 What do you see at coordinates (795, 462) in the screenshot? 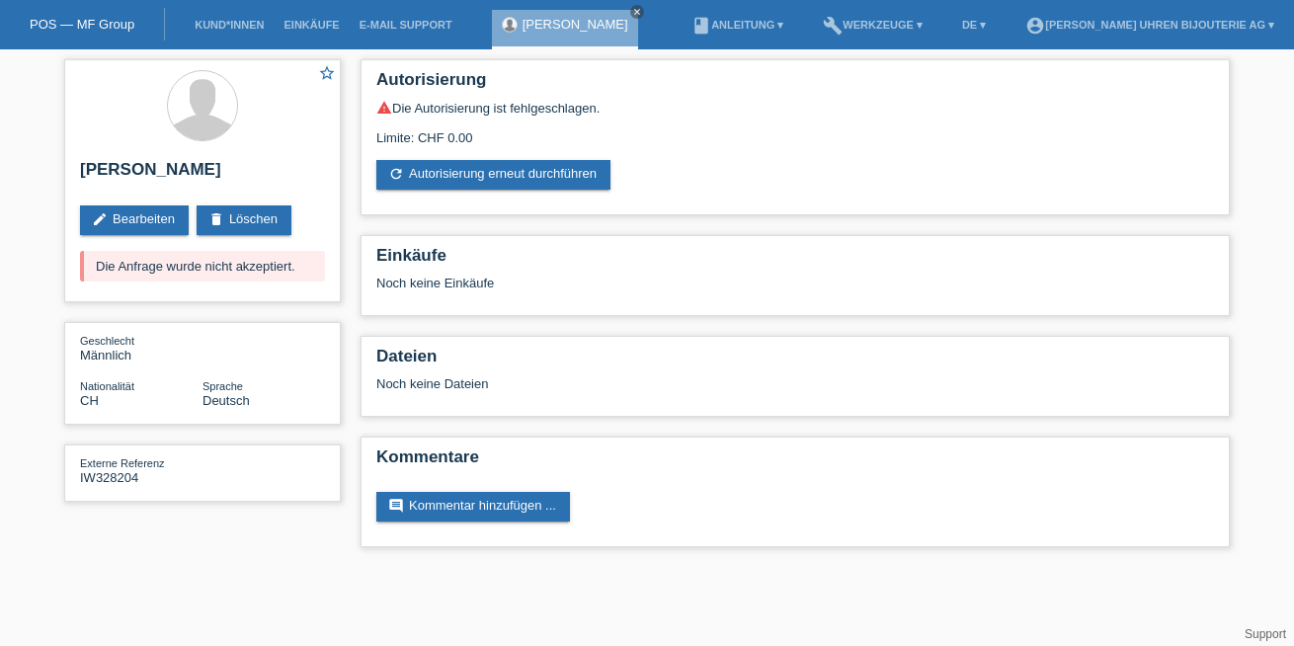
I see `h2: Kommentare` at bounding box center [795, 462].